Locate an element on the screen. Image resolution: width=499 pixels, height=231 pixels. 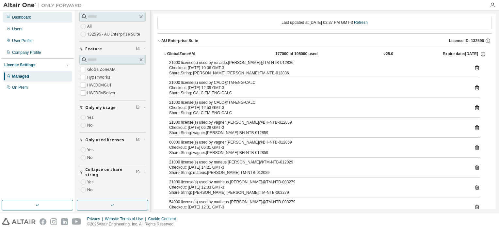
div: AU Enterprise Suite is located at coordinates (180, 41).